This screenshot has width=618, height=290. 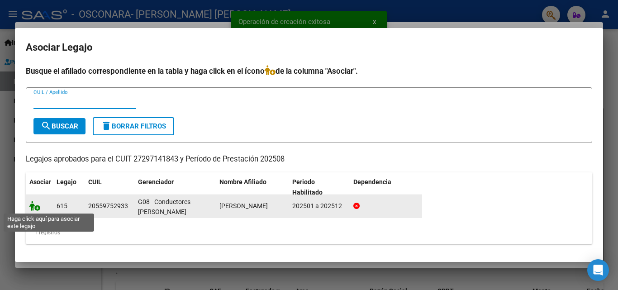 What do you see at coordinates (372, 182) in the screenshot?
I see `span: Dependencia` at bounding box center [372, 182].